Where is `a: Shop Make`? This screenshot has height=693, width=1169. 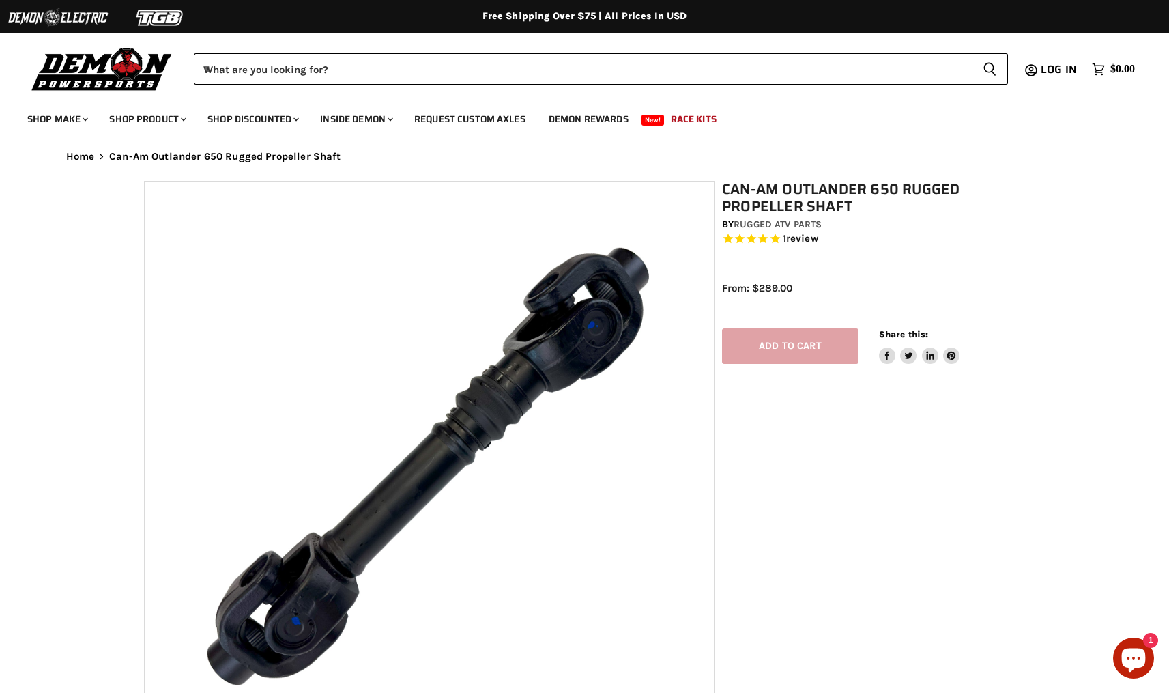 a: Shop Make is located at coordinates (57, 119).